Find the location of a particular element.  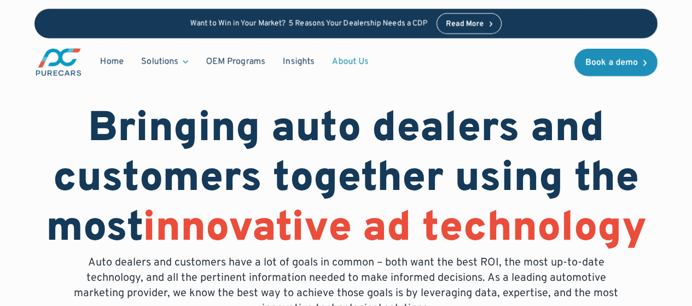

a: Book a demo is located at coordinates (616, 62).